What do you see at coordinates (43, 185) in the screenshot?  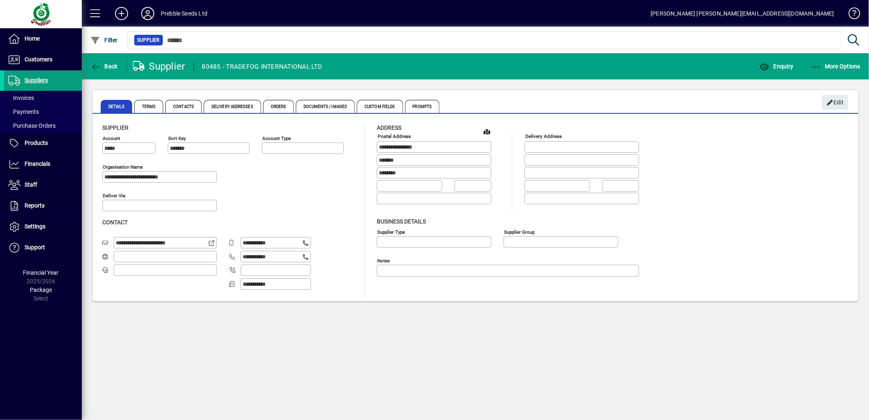 I see `a: Staff` at bounding box center [43, 185].